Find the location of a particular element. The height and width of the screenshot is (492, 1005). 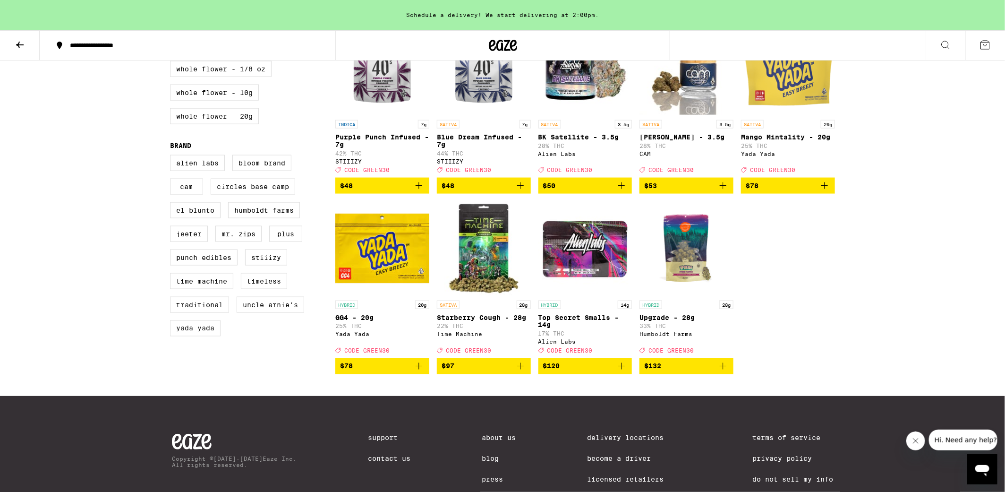

p: 25% THC is located at coordinates (382, 326).